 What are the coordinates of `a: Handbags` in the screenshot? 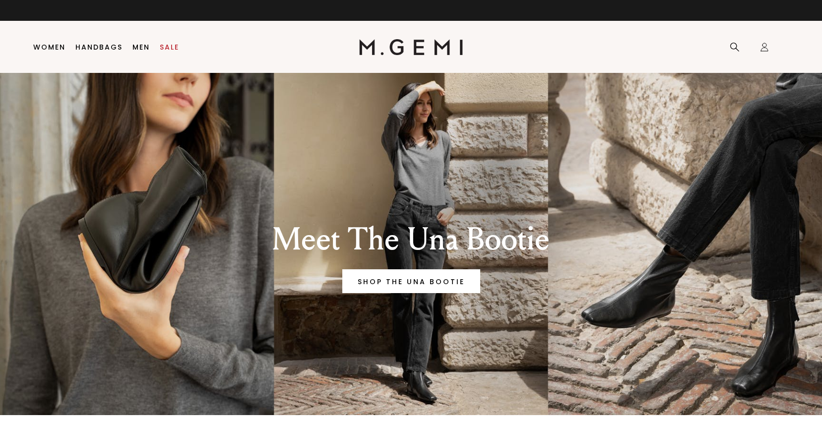 It's located at (99, 47).